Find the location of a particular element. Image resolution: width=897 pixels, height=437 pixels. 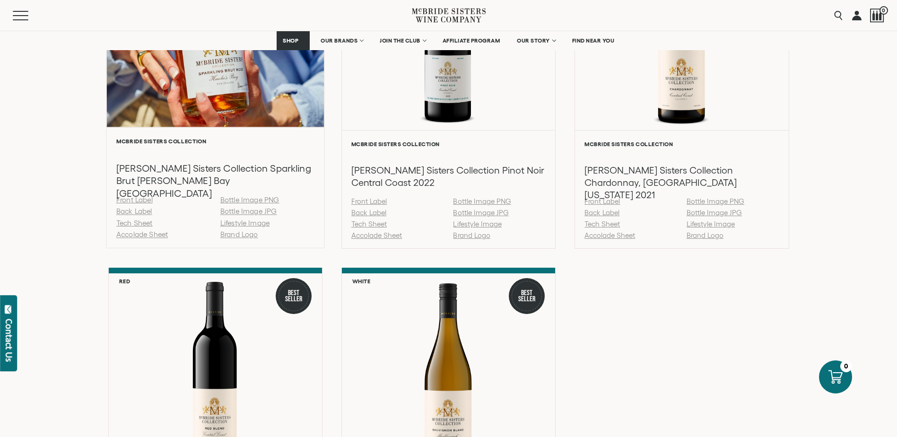

div: Contact Us is located at coordinates (9, 340).